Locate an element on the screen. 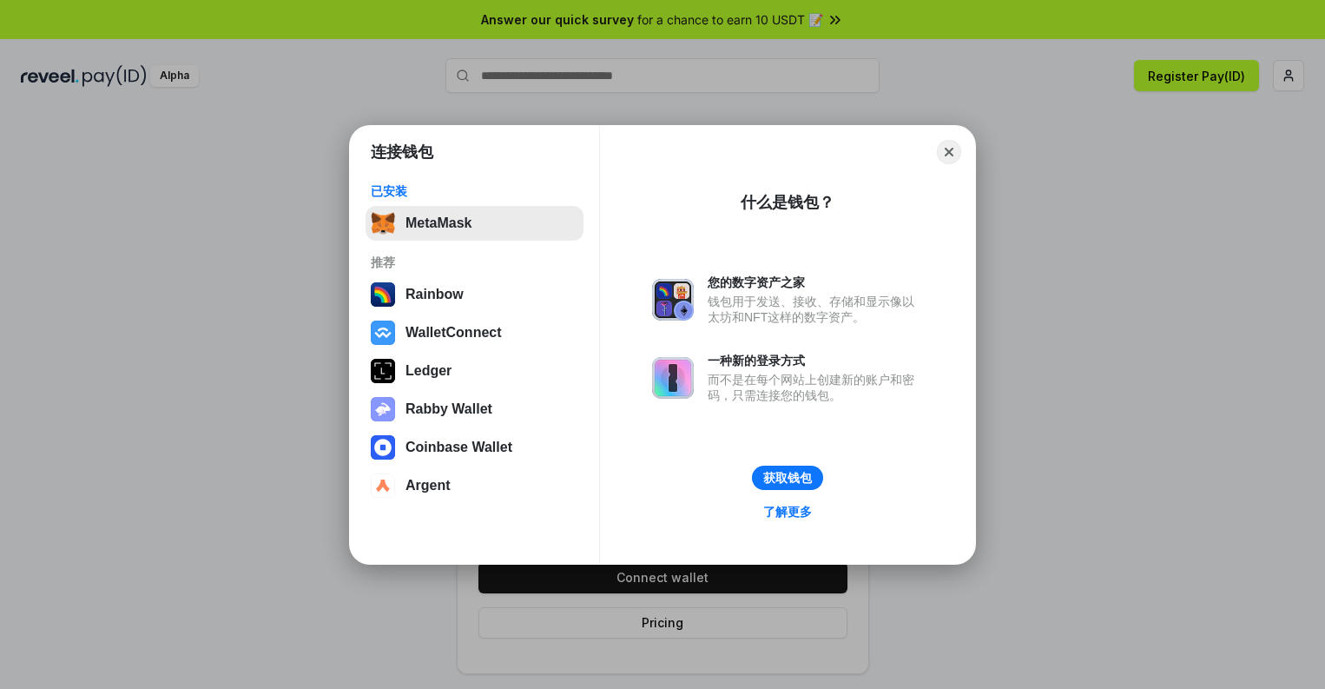  button: WalletConnect is located at coordinates (474, 333).